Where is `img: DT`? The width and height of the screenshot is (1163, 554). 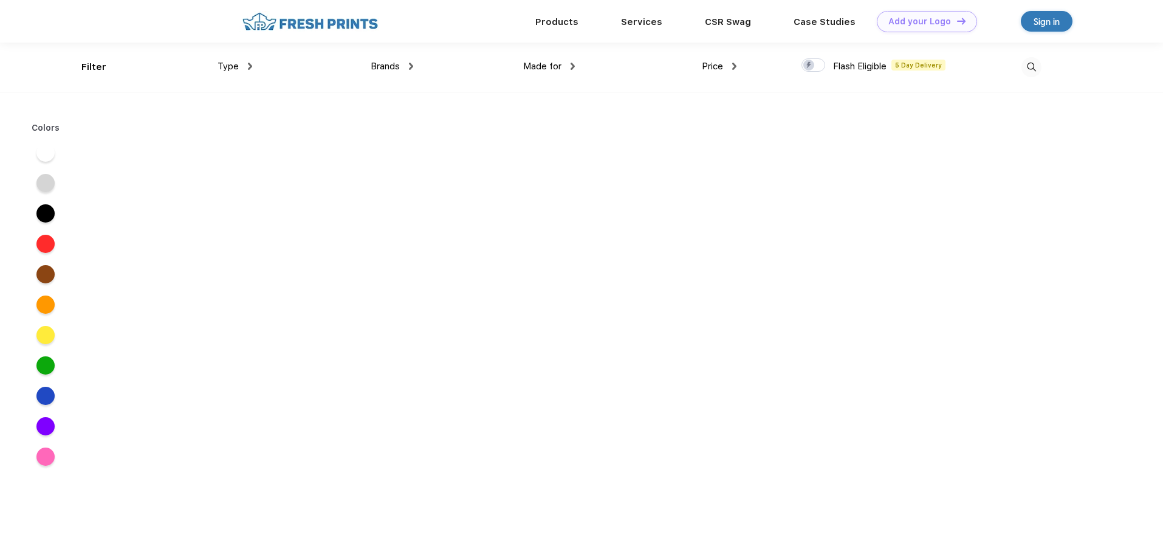 img: DT is located at coordinates (961, 21).